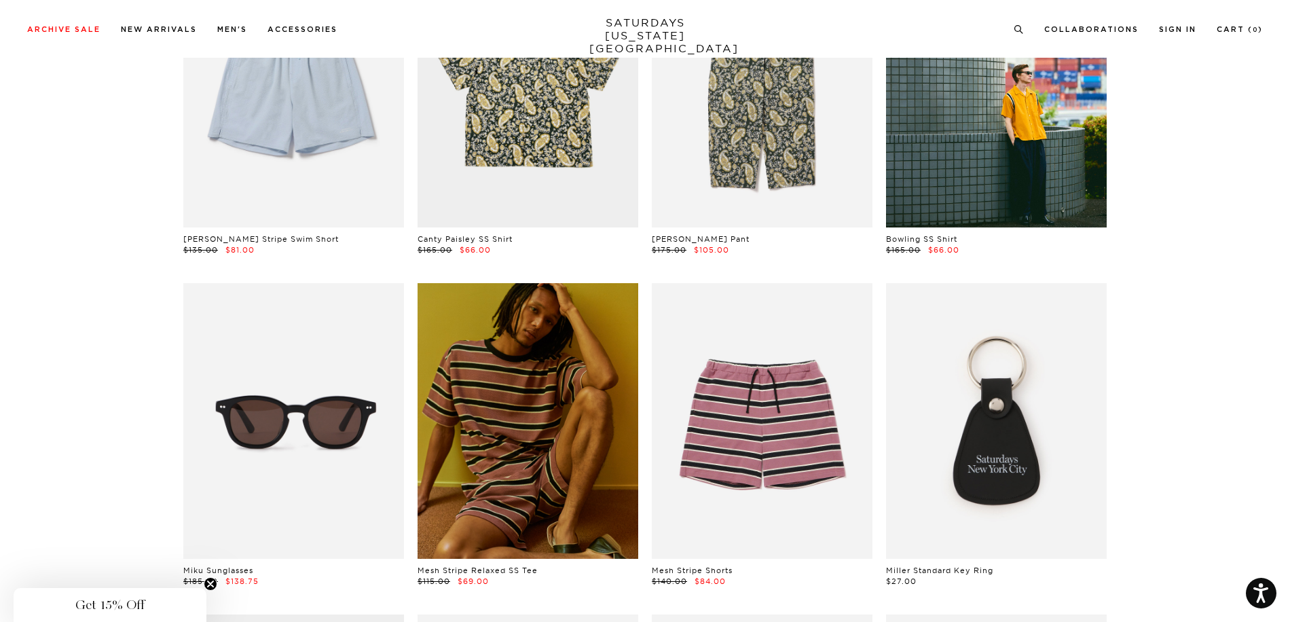  Describe the element at coordinates (921, 239) in the screenshot. I see `a: Bowling SS Shirt` at that location.